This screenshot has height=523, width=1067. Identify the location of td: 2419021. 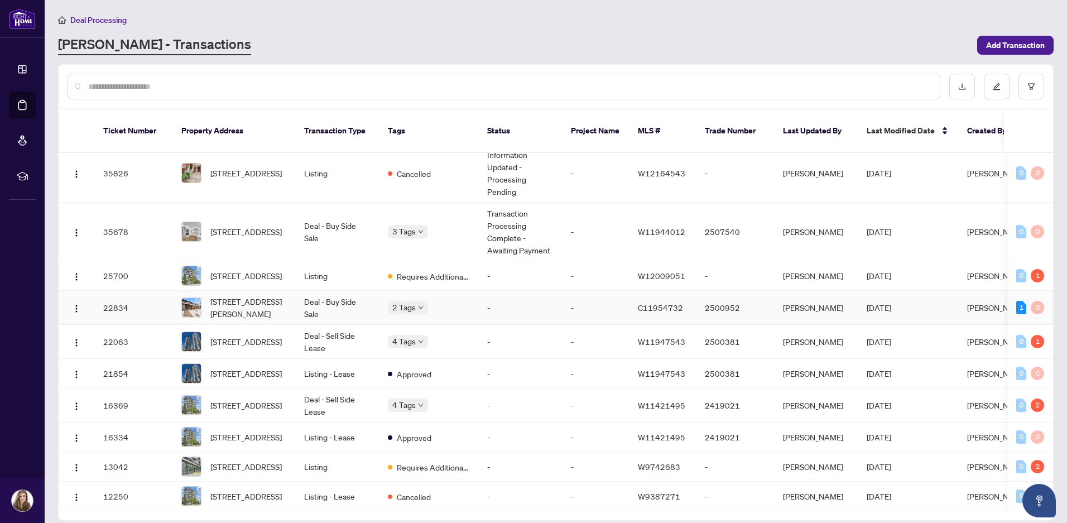
(735, 437).